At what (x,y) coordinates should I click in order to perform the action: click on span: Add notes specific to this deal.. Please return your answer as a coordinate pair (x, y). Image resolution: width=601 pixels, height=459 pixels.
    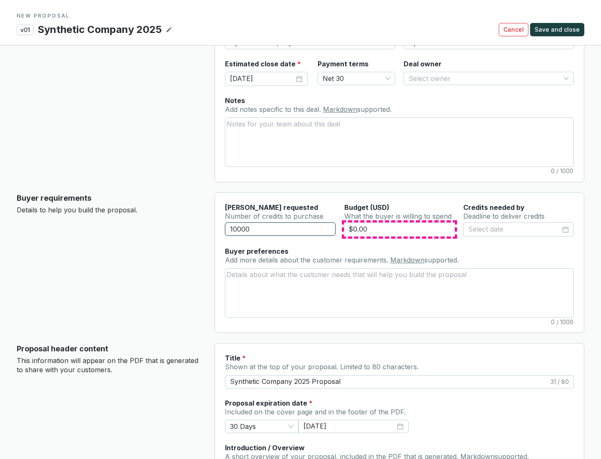
    Looking at the image, I should click on (274, 109).